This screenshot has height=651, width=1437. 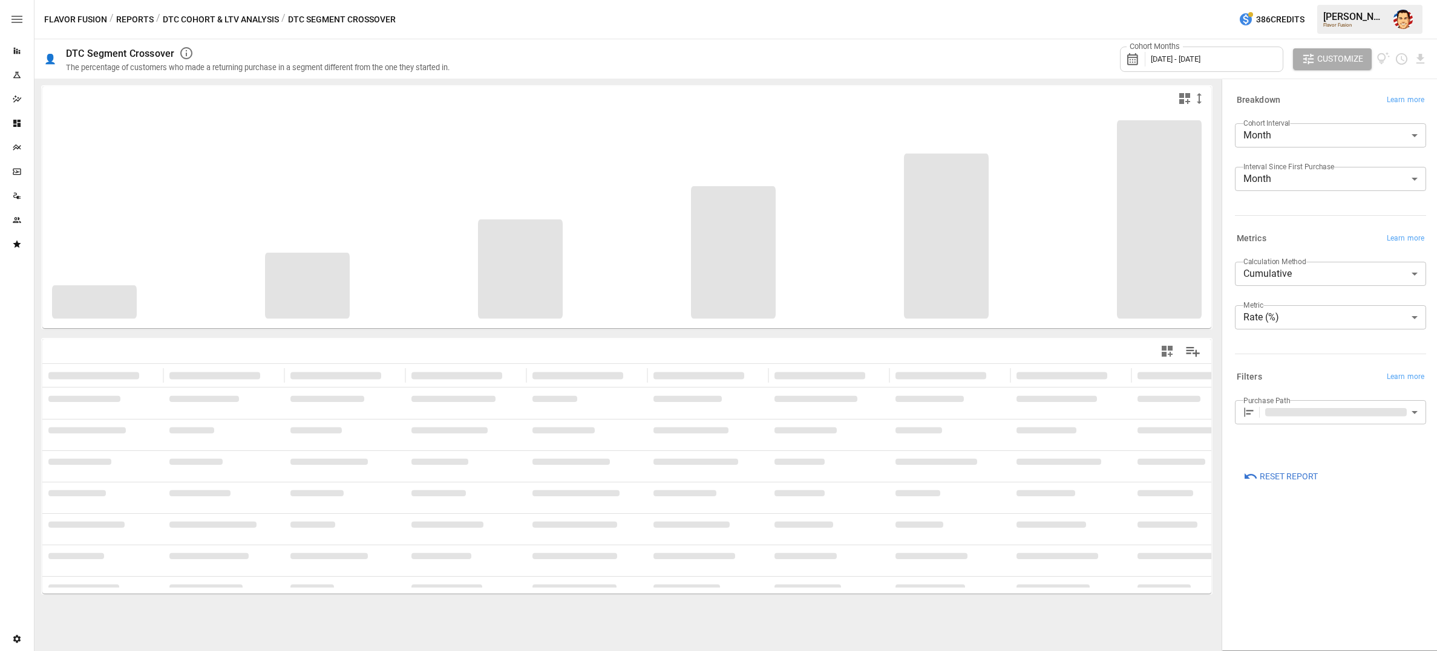 What do you see at coordinates (1401, 59) in the screenshot?
I see `button: Schedule report` at bounding box center [1401, 59].